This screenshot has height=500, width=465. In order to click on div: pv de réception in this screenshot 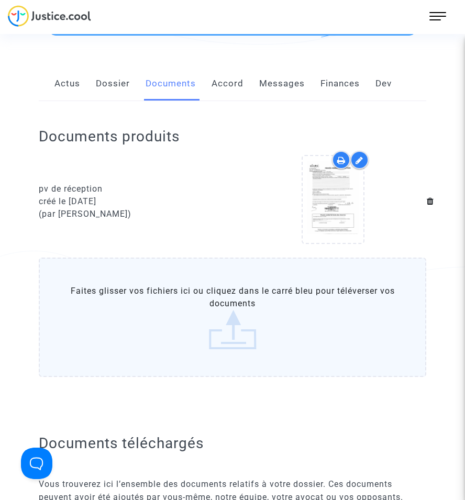, I will do `click(132, 189)`.